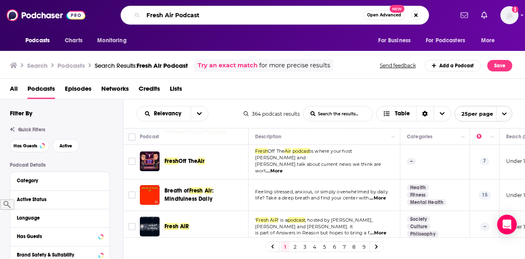  What do you see at coordinates (354, 246) in the screenshot?
I see `a: 8` at bounding box center [354, 246].